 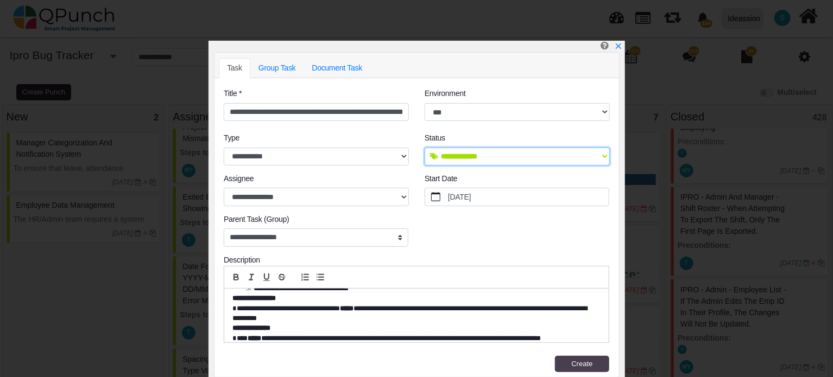 I want to click on span: Create, so click(x=581, y=364).